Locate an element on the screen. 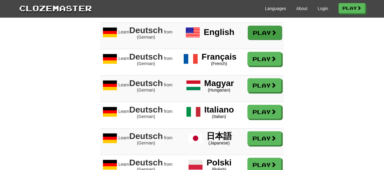 The height and width of the screenshot is (170, 384). span: Magyar is located at coordinates (219, 83).